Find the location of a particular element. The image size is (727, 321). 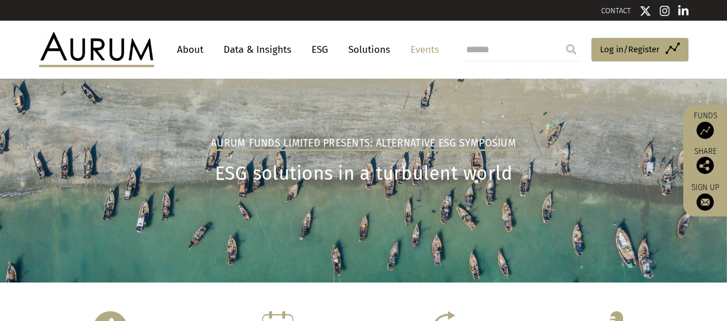

img: Twitter icon is located at coordinates (645, 11).